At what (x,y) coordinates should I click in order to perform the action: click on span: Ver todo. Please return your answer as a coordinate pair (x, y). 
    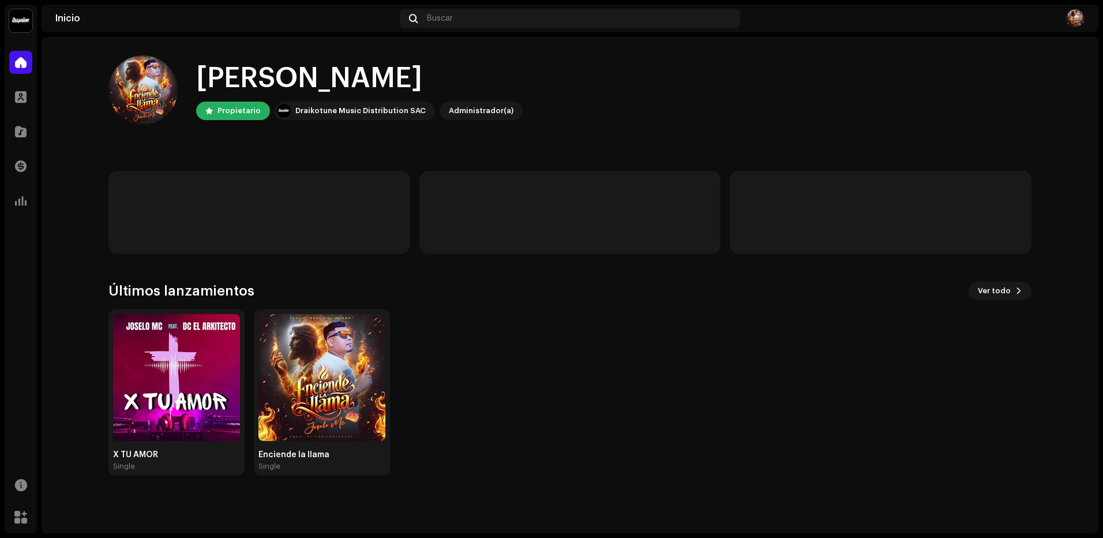
    Looking at the image, I should click on (994, 291).